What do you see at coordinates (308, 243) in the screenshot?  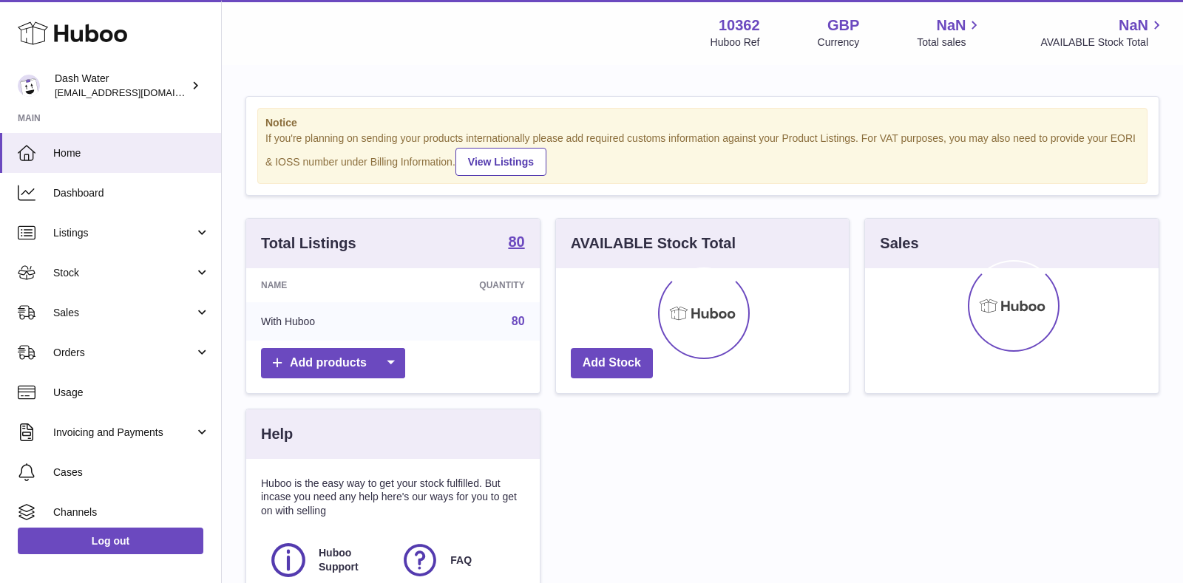 I see `h3: Total Listings` at bounding box center [308, 243].